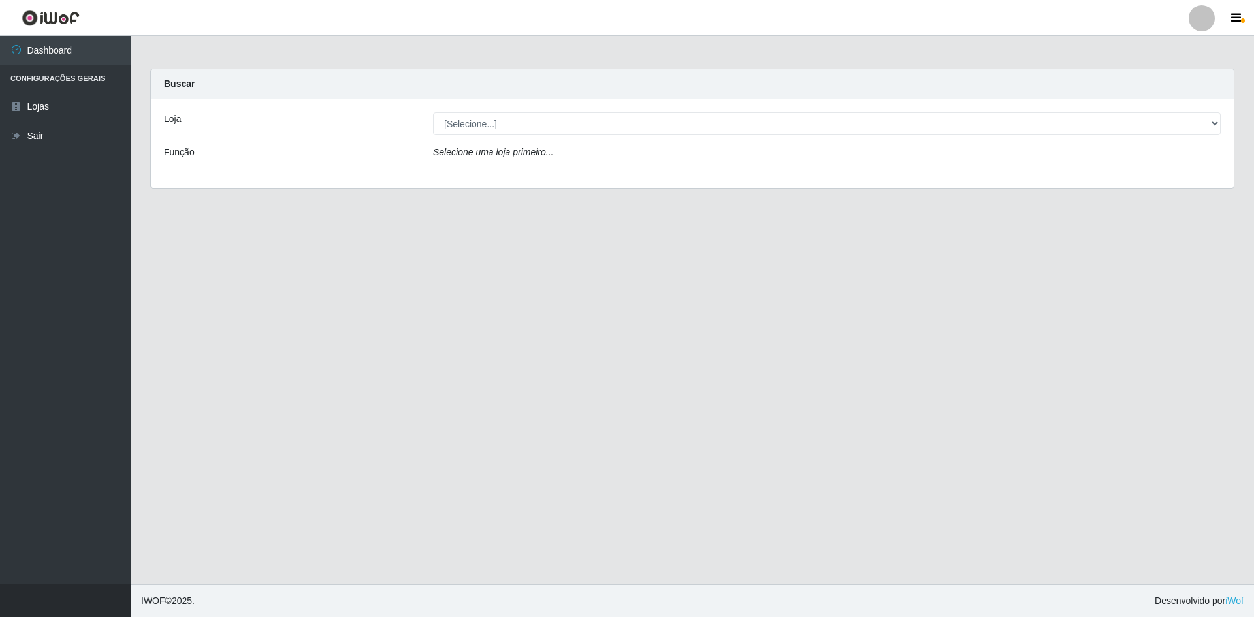 This screenshot has height=617, width=1254. Describe the element at coordinates (1199, 601) in the screenshot. I see `span: Desenvolvido por` at that location.